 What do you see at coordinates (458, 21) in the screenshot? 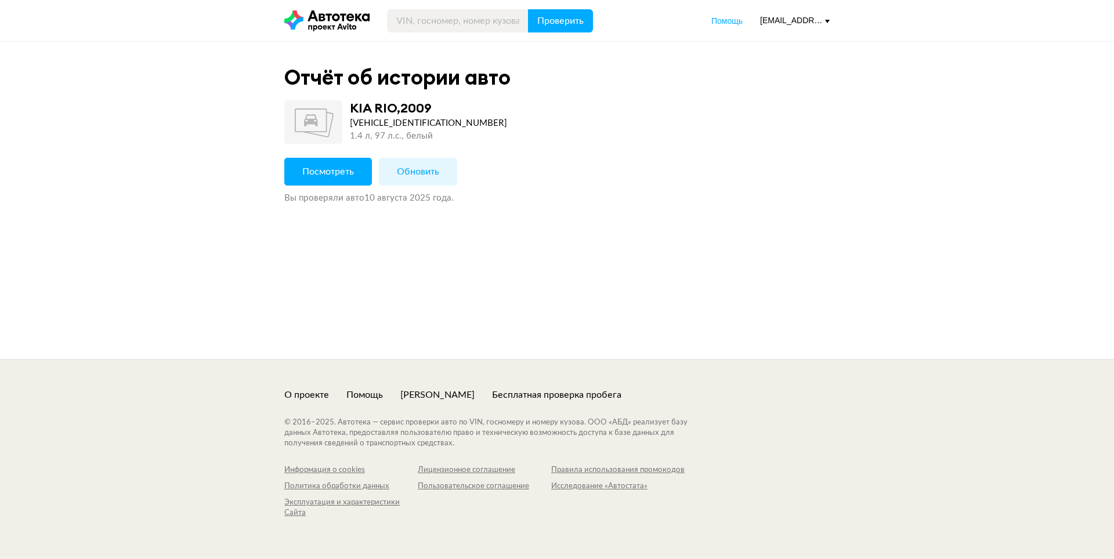
I see `input: VIN, госномер, номер кузова` at bounding box center [458, 21].